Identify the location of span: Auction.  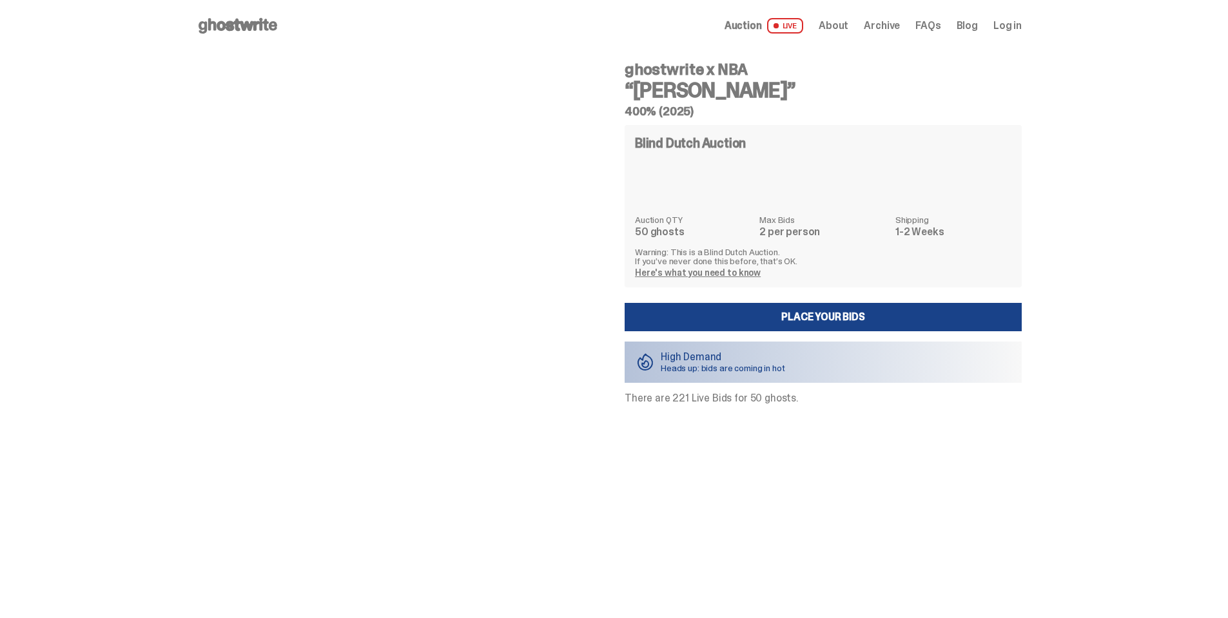
(743, 26).